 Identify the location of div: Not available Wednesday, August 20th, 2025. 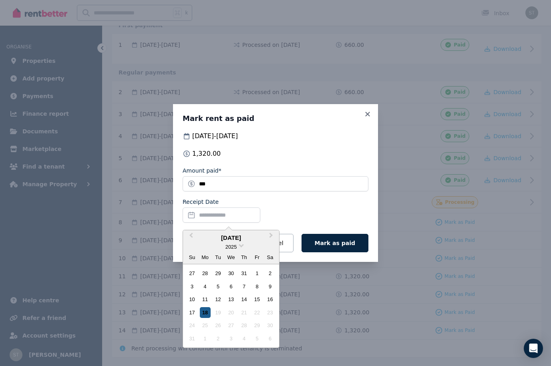
(231, 313).